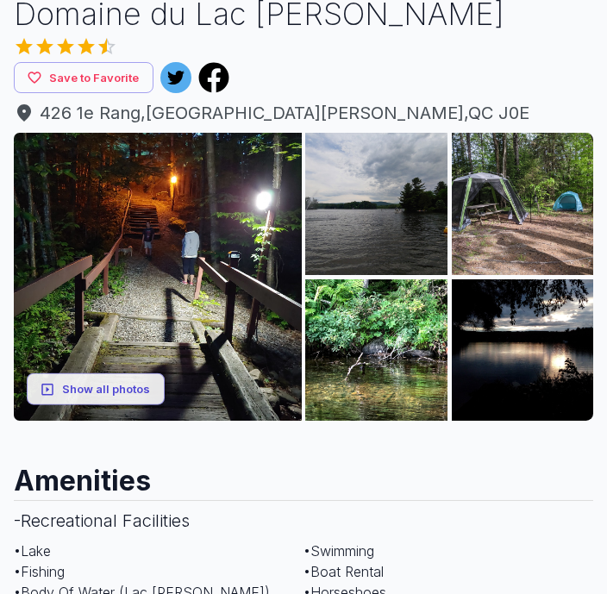  I want to click on img: AAcXr8p1iXg2OaWXwMiFzoLWp9iXtJbzqcvUQELUyeMs8dIaB_aHtEefBzibUk1hdlGnf3EujqFJhJkzPoaK7yDAUXOgHqOX2..., so click(523, 204).